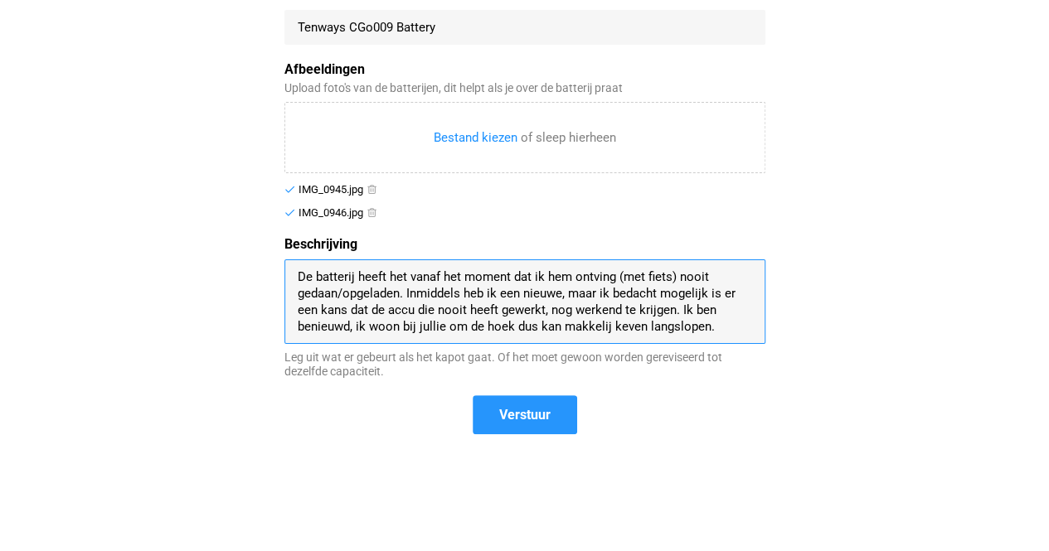  Describe the element at coordinates (525, 414) in the screenshot. I see `span: Verstuur` at that location.